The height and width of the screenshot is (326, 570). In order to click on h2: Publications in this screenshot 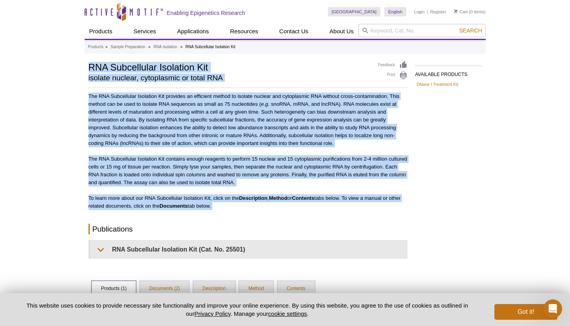, I will do `click(248, 229)`.